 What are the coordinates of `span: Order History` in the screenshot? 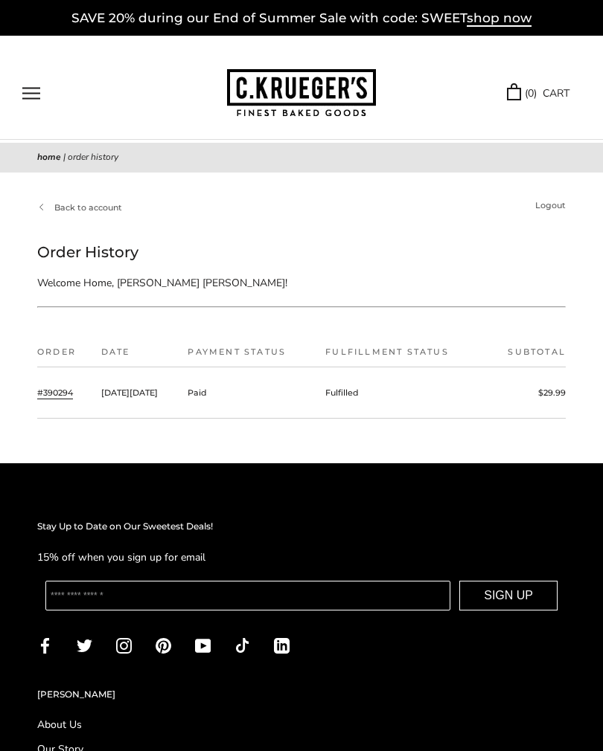 It's located at (93, 157).